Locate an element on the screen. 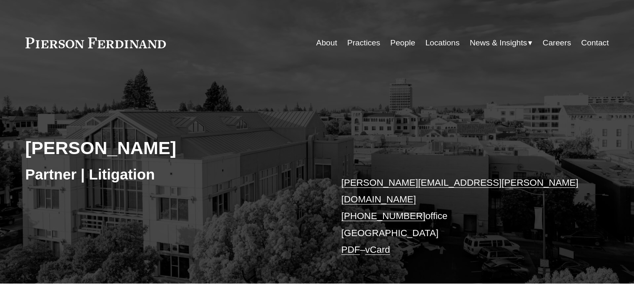 The height and width of the screenshot is (304, 634). a: vCard is located at coordinates (378, 250).